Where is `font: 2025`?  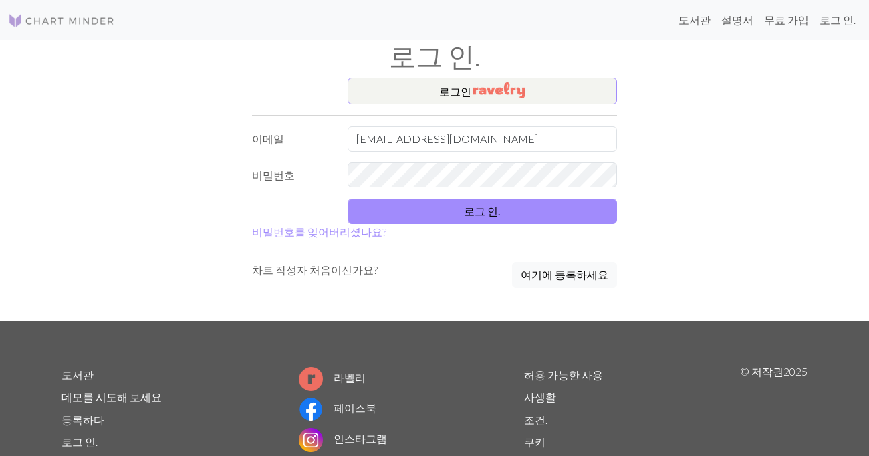
font: 2025 is located at coordinates (796, 371).